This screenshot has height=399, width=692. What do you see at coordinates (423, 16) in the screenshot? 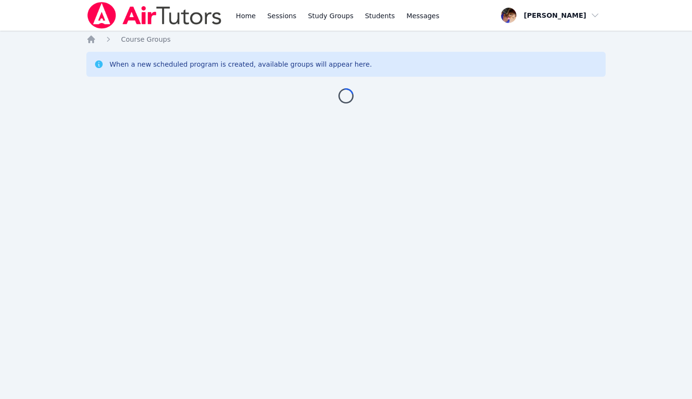
I see `span: Messages` at bounding box center [423, 16].